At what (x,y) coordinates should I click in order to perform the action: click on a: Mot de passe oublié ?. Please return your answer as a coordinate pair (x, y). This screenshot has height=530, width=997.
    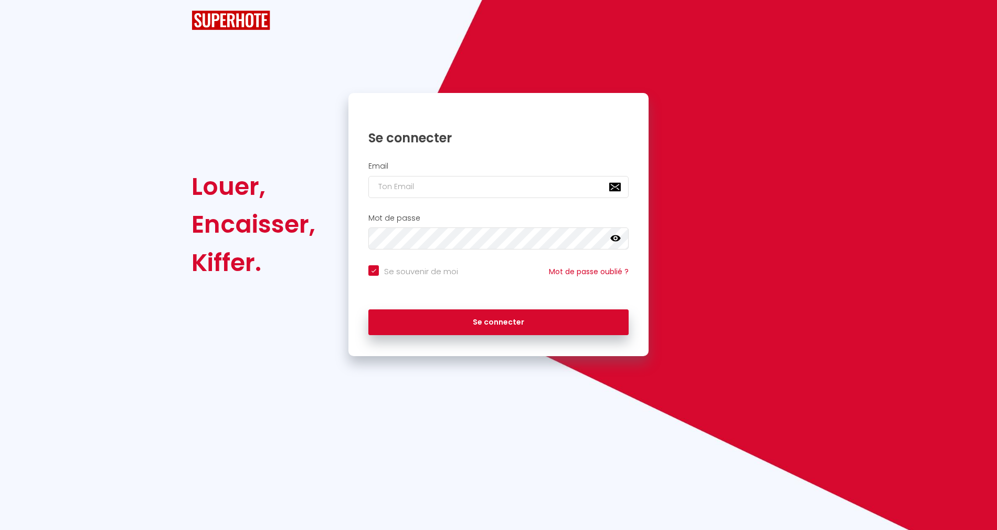
    Looking at the image, I should click on (589, 271).